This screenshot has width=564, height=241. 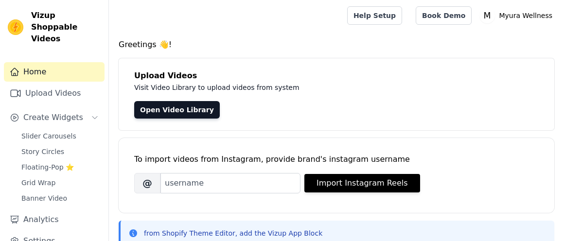 What do you see at coordinates (336, 87) in the screenshot?
I see `p: Visit Video Library to upload videos from system` at bounding box center [336, 87].